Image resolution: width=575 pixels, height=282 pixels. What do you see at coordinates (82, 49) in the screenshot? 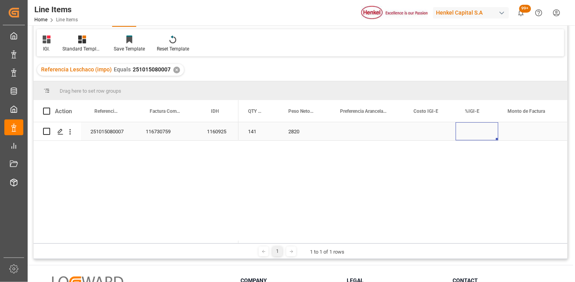
I see `div: Standard Templates` at bounding box center [82, 49].